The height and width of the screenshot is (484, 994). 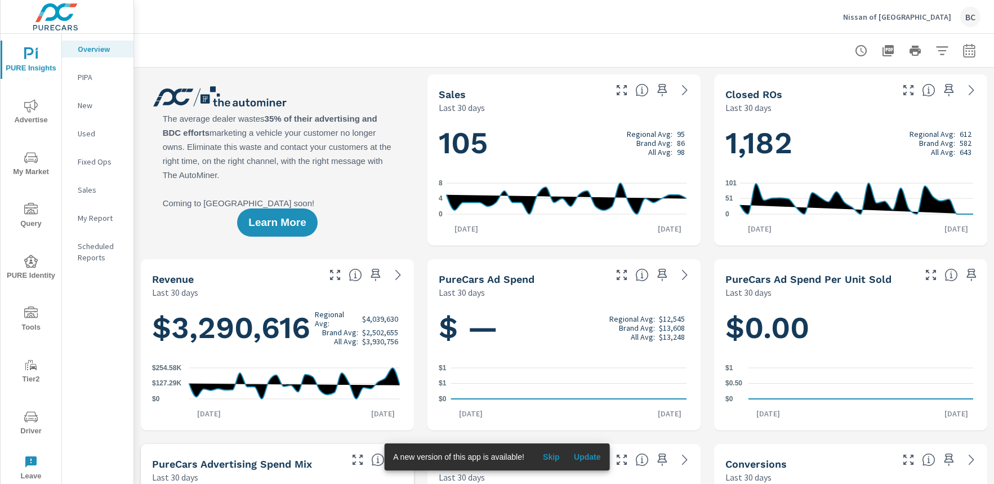 I want to click on h5: PureCars Ad Spend, so click(x=486, y=279).